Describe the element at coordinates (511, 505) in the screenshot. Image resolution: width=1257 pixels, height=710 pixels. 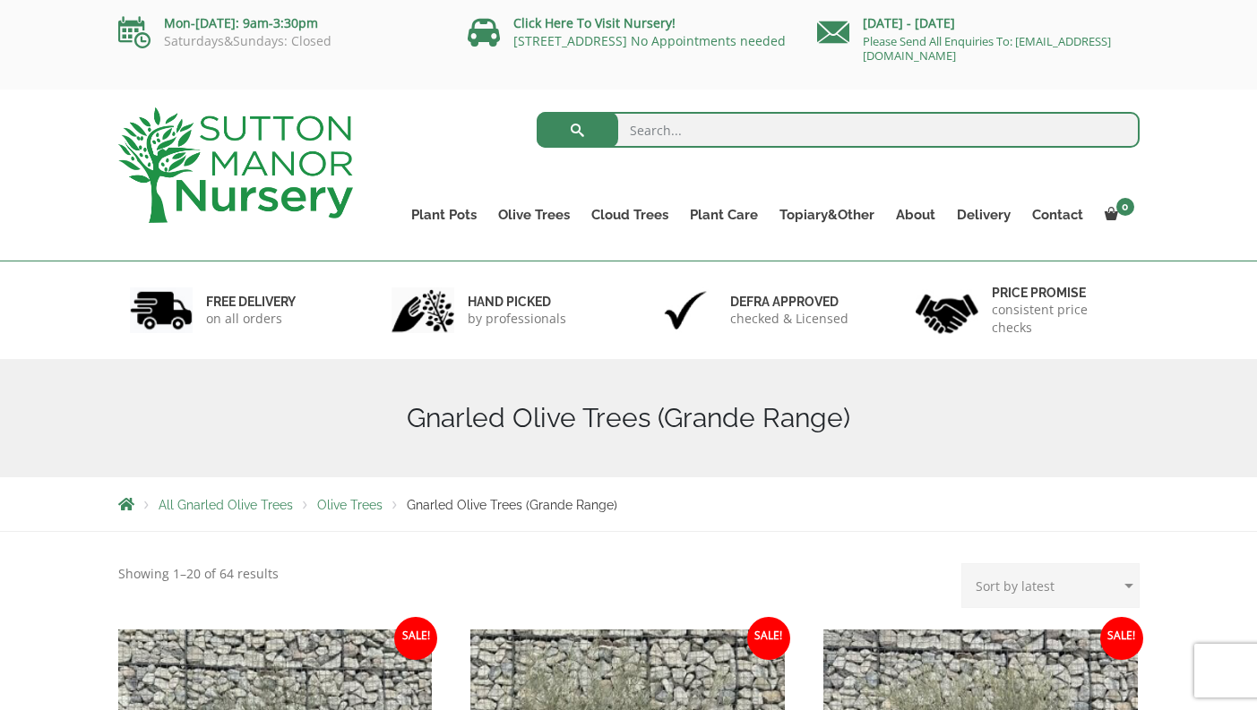
I see `span: Gnarled Olive Trees (Grande Range)` at that location.